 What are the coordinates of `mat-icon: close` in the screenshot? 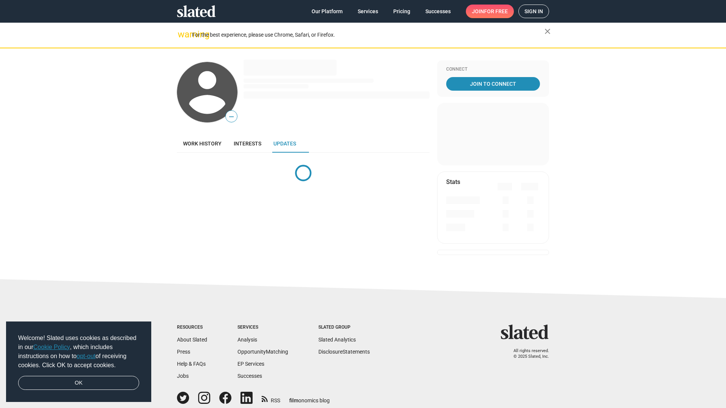 It's located at (547, 31).